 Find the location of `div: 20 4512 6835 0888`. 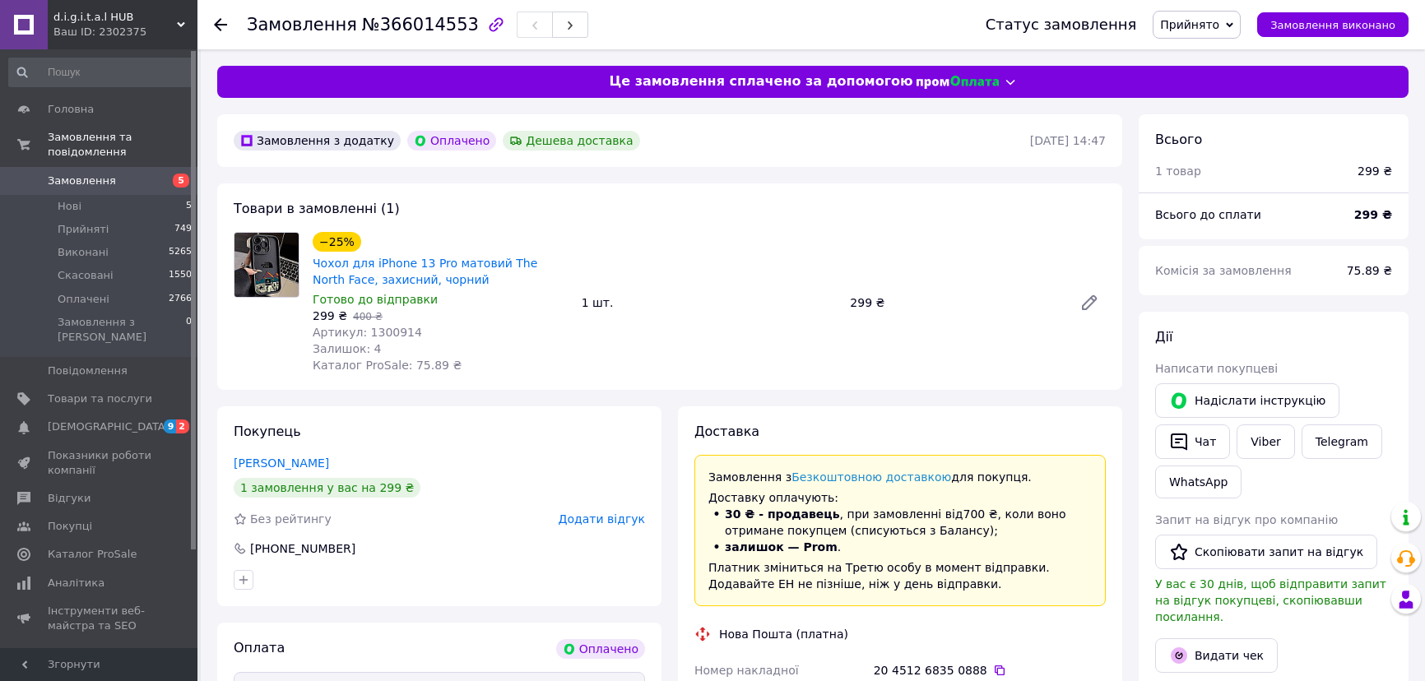

div: 20 4512 6835 0888 is located at coordinates (990, 671).